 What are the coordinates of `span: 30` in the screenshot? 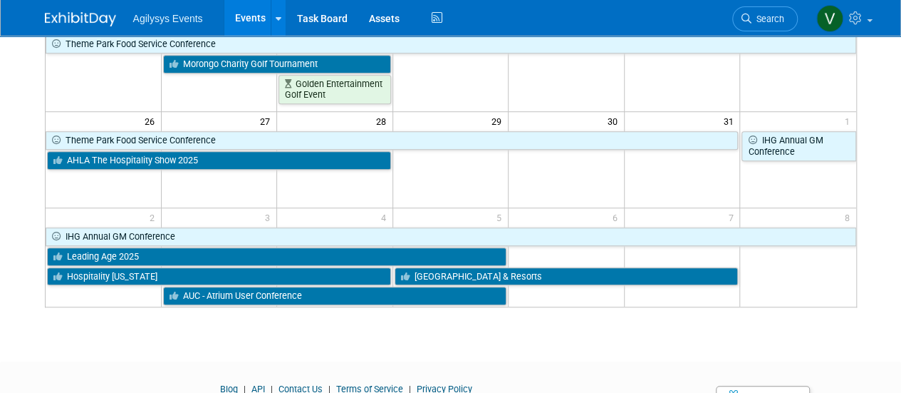 It's located at (615, 120).